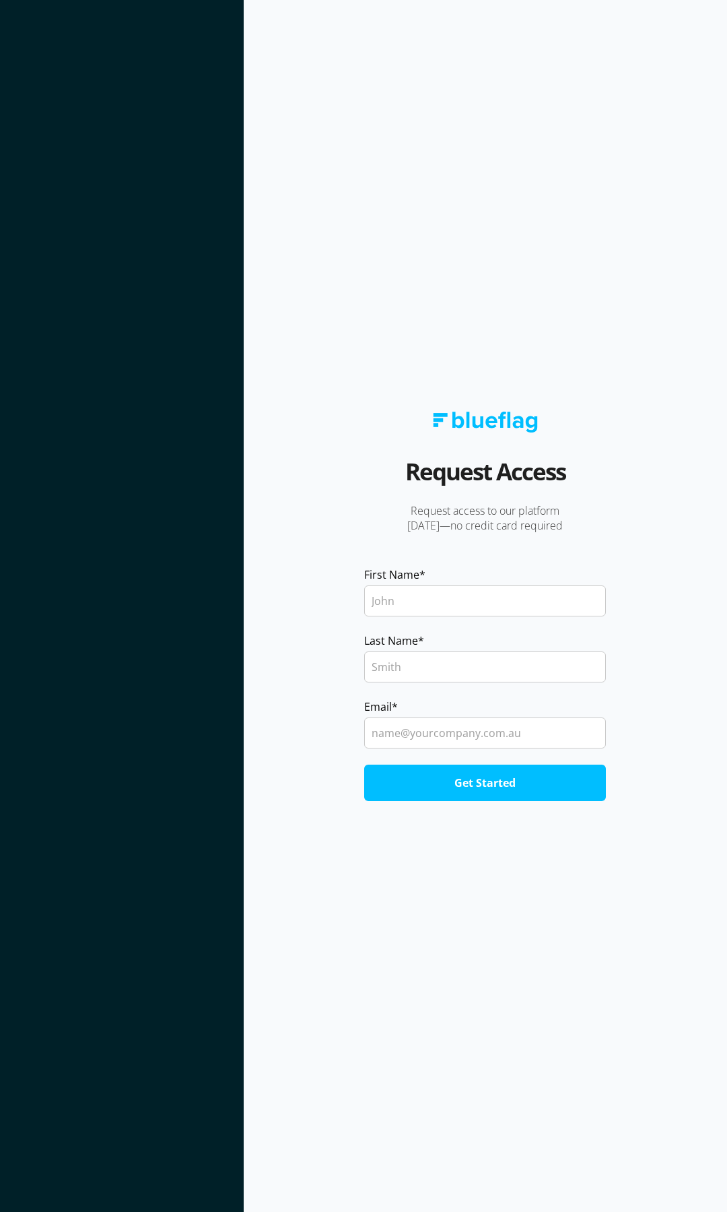 This screenshot has height=1212, width=727. Describe the element at coordinates (378, 707) in the screenshot. I see `span: Email` at that location.